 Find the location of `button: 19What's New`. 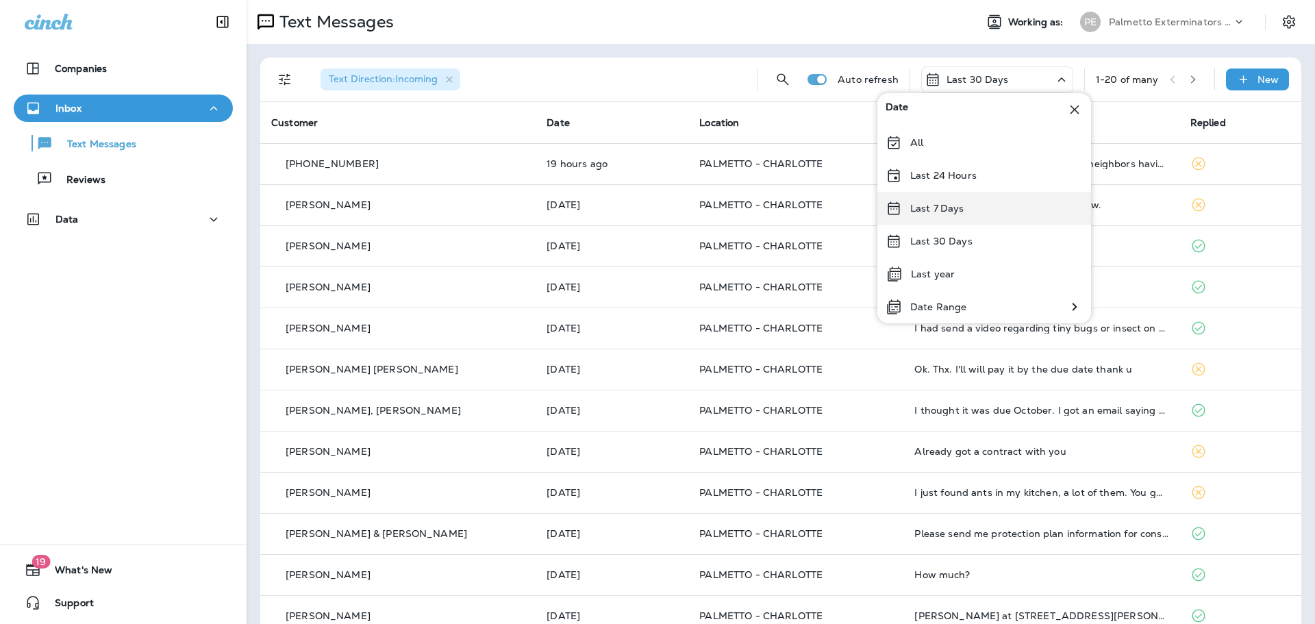

button: 19What's New is located at coordinates (123, 570).